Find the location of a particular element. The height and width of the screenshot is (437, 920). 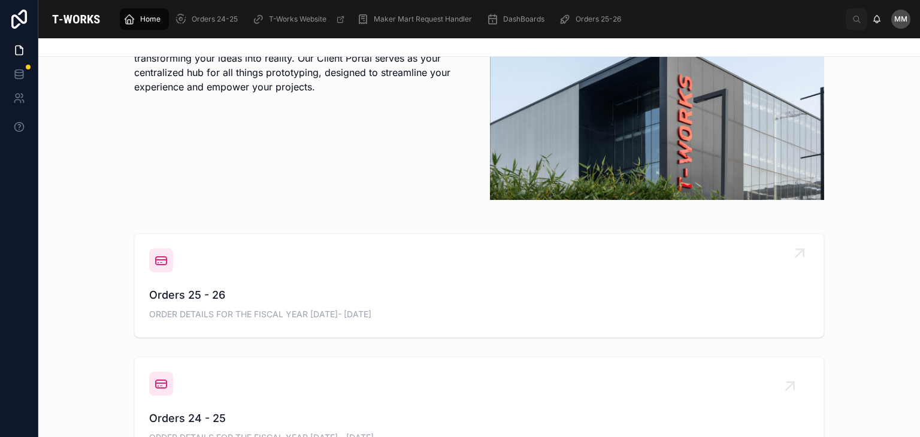

a: Orders 24-25 is located at coordinates (208, 19).